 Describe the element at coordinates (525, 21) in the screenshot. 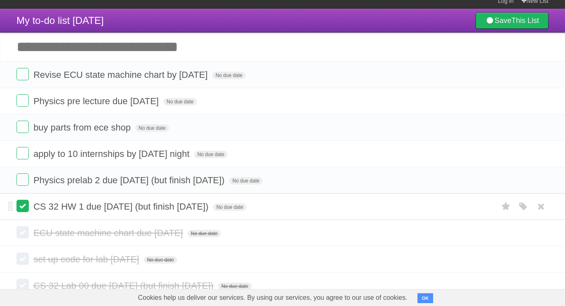

I see `b: This List` at that location.